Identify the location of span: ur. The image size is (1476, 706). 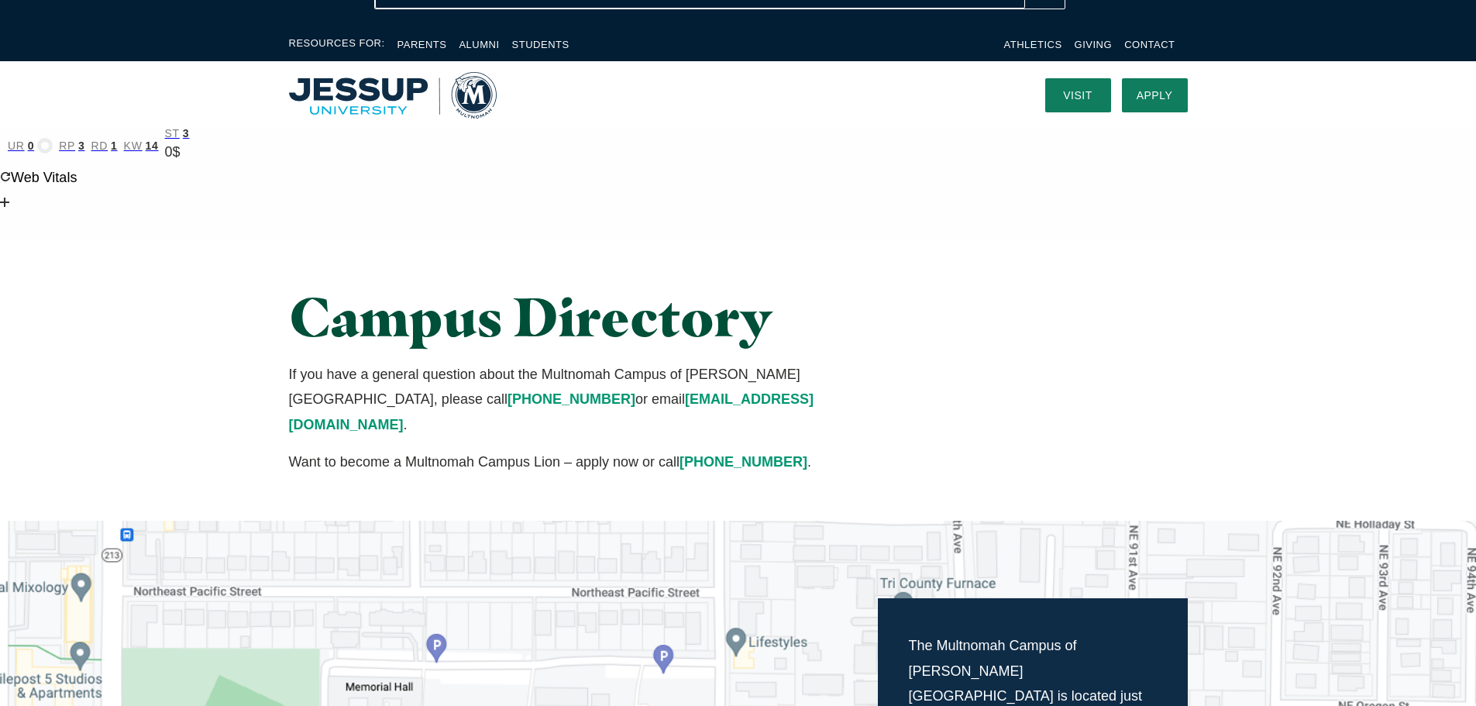
(16, 146).